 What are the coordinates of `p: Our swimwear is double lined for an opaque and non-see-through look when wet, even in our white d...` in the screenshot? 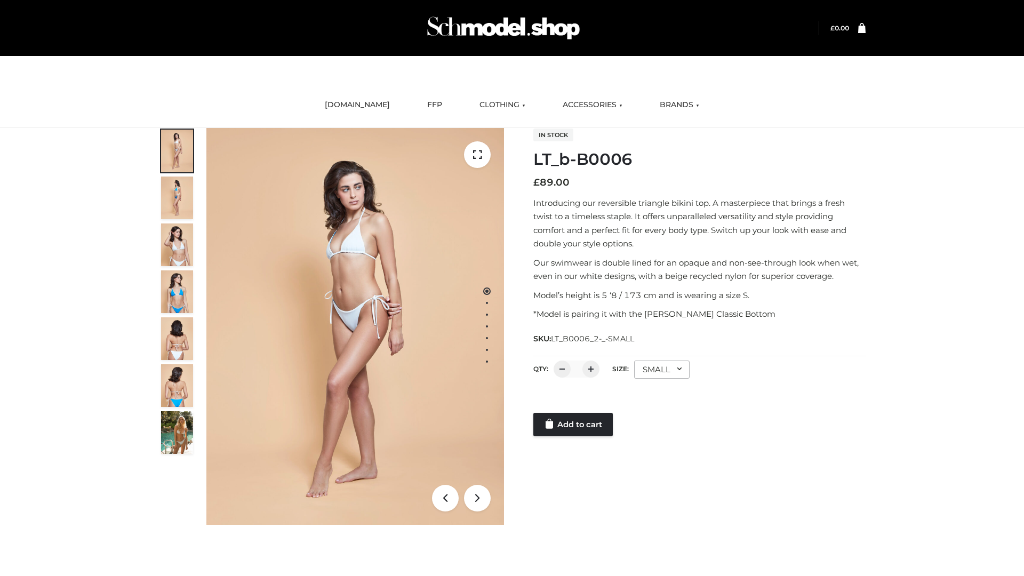 It's located at (699, 269).